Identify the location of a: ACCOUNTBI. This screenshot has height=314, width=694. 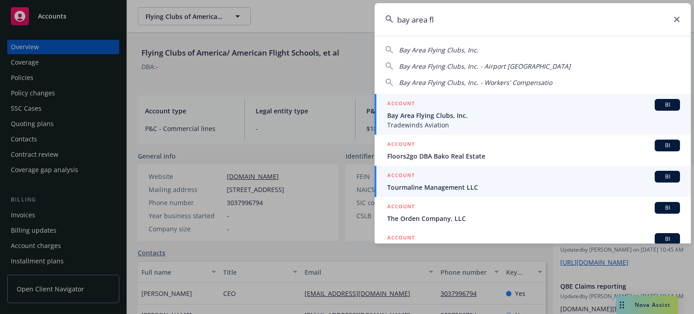
(533, 244).